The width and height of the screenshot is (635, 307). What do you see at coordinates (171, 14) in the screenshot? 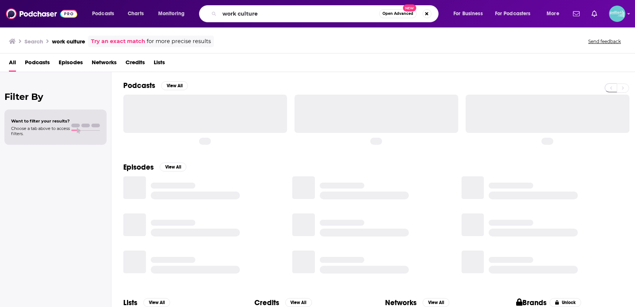
I see `span: Monitoring` at bounding box center [171, 14].